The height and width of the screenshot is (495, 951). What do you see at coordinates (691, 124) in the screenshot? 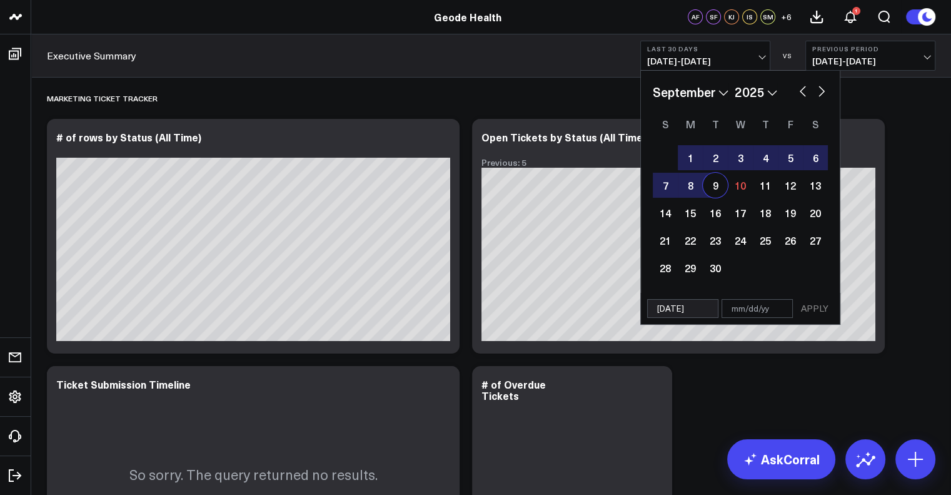
I see `div: Monday` at bounding box center [691, 124].